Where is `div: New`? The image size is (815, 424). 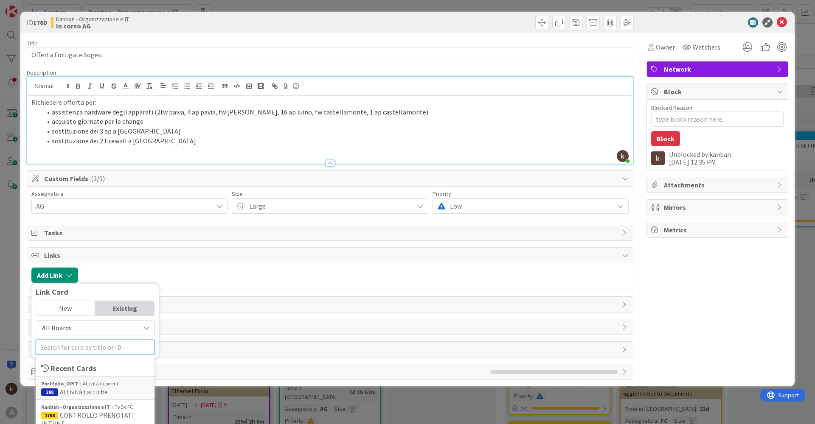
div: New is located at coordinates (65, 308).